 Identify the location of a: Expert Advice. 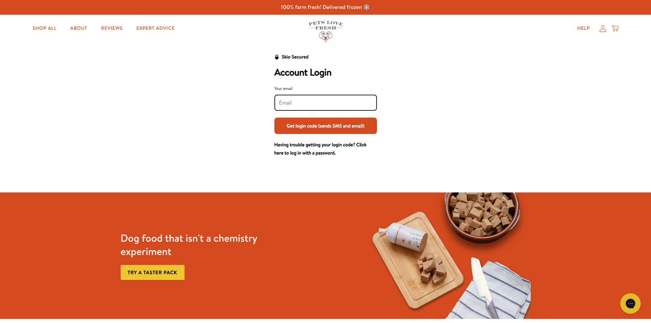
(155, 28).